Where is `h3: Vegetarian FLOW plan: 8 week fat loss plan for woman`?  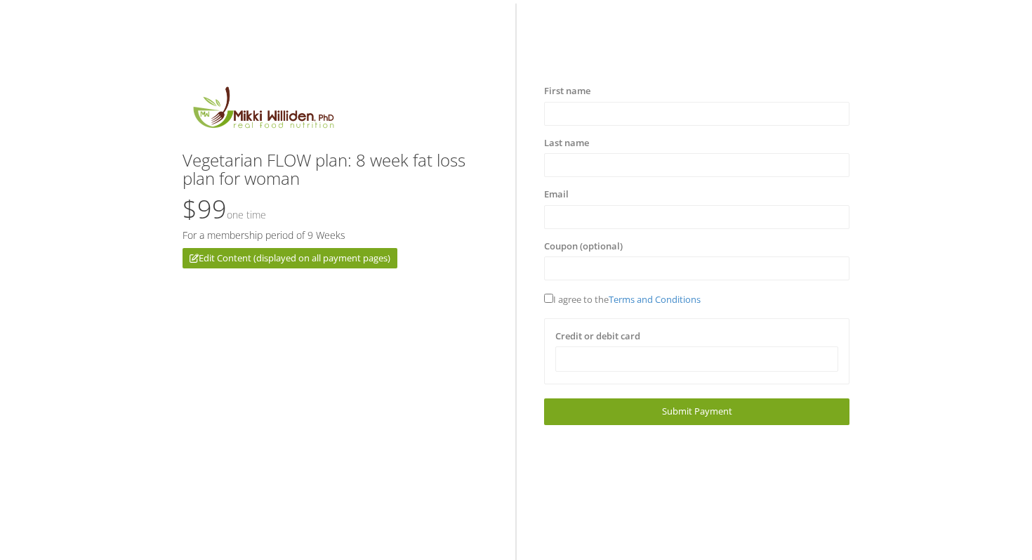 h3: Vegetarian FLOW plan: 8 week fat loss plan for woman is located at coordinates (335, 169).